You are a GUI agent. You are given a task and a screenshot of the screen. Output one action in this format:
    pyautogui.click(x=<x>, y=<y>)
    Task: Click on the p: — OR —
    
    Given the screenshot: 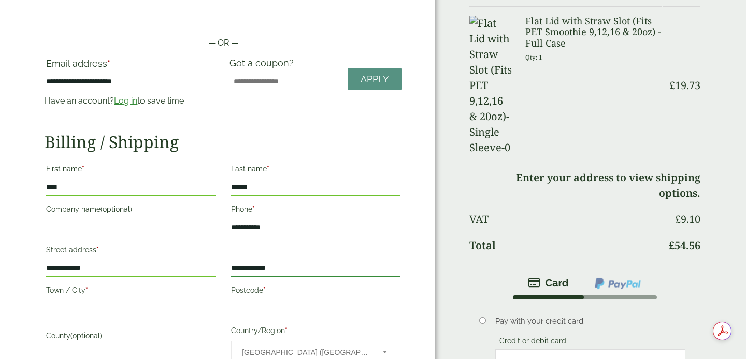 What is the action you would take?
    pyautogui.click(x=223, y=43)
    